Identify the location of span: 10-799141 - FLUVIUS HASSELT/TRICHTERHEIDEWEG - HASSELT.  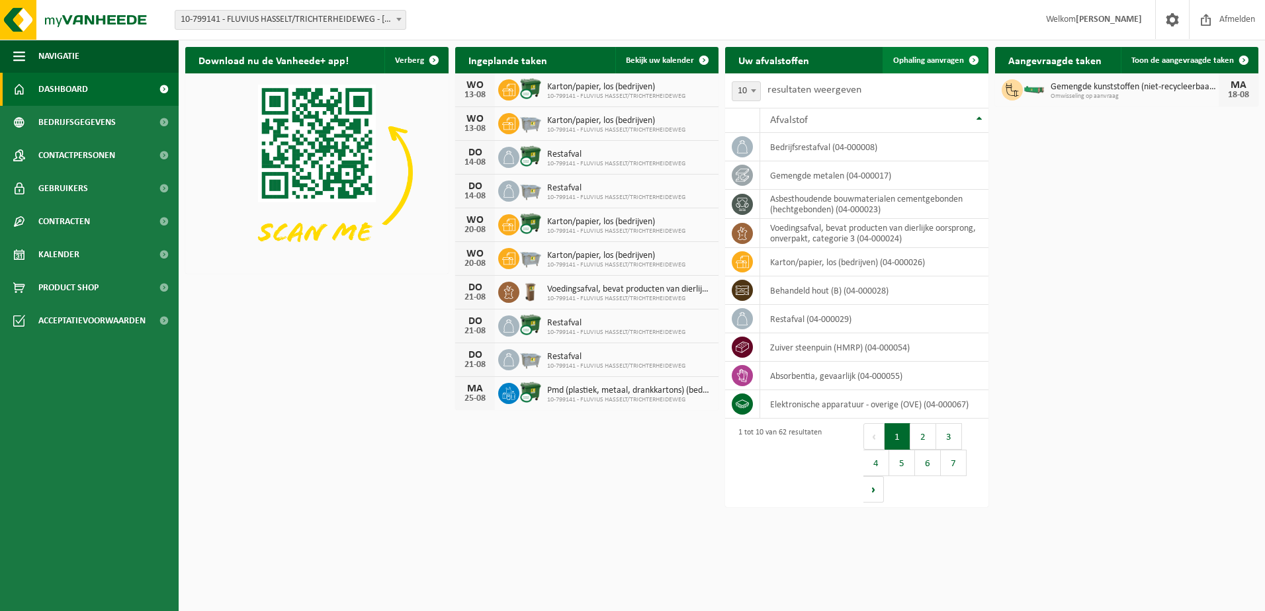
(290, 20).